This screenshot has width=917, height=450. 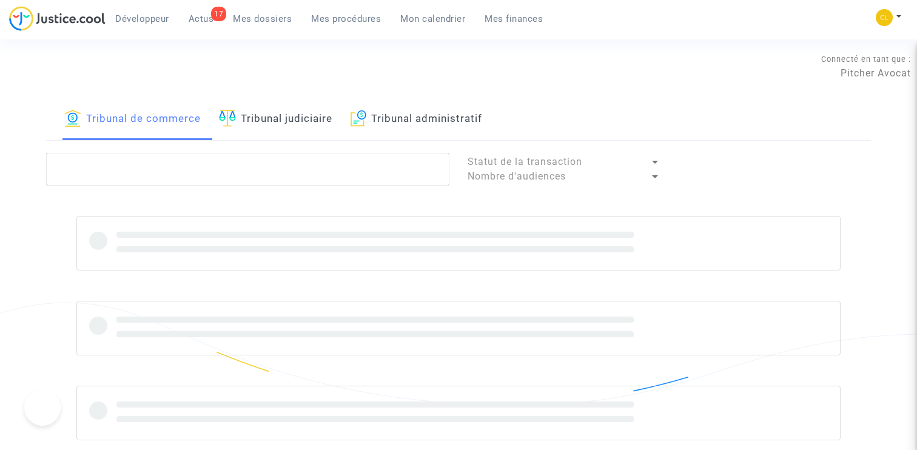 What do you see at coordinates (275, 120) in the screenshot?
I see `a: Tribunal judiciaire` at bounding box center [275, 120].